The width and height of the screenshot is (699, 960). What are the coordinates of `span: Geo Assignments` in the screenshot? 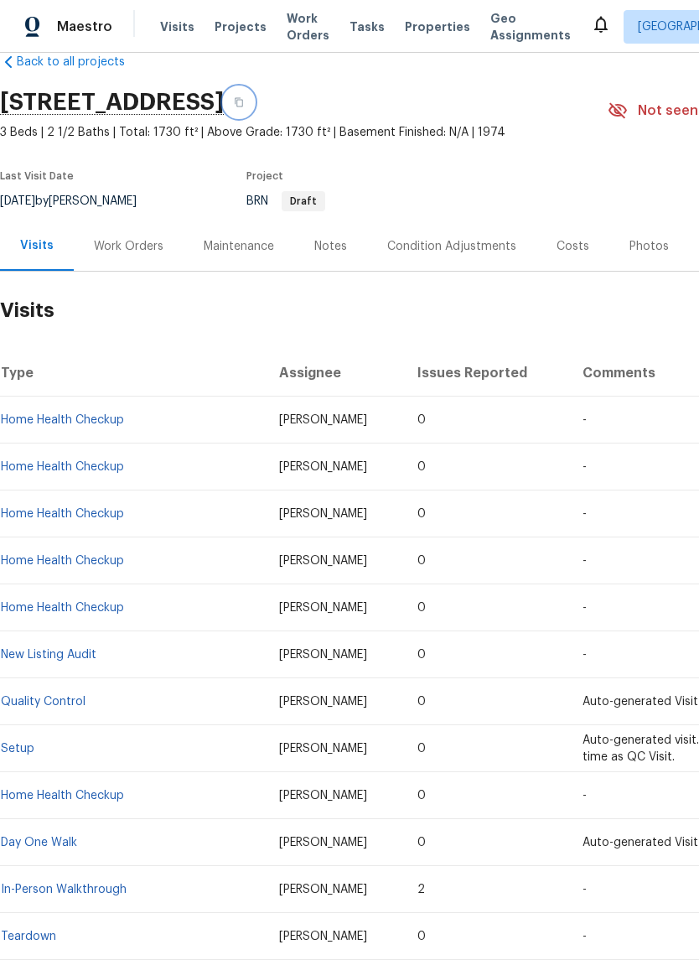 It's located at (531, 27).